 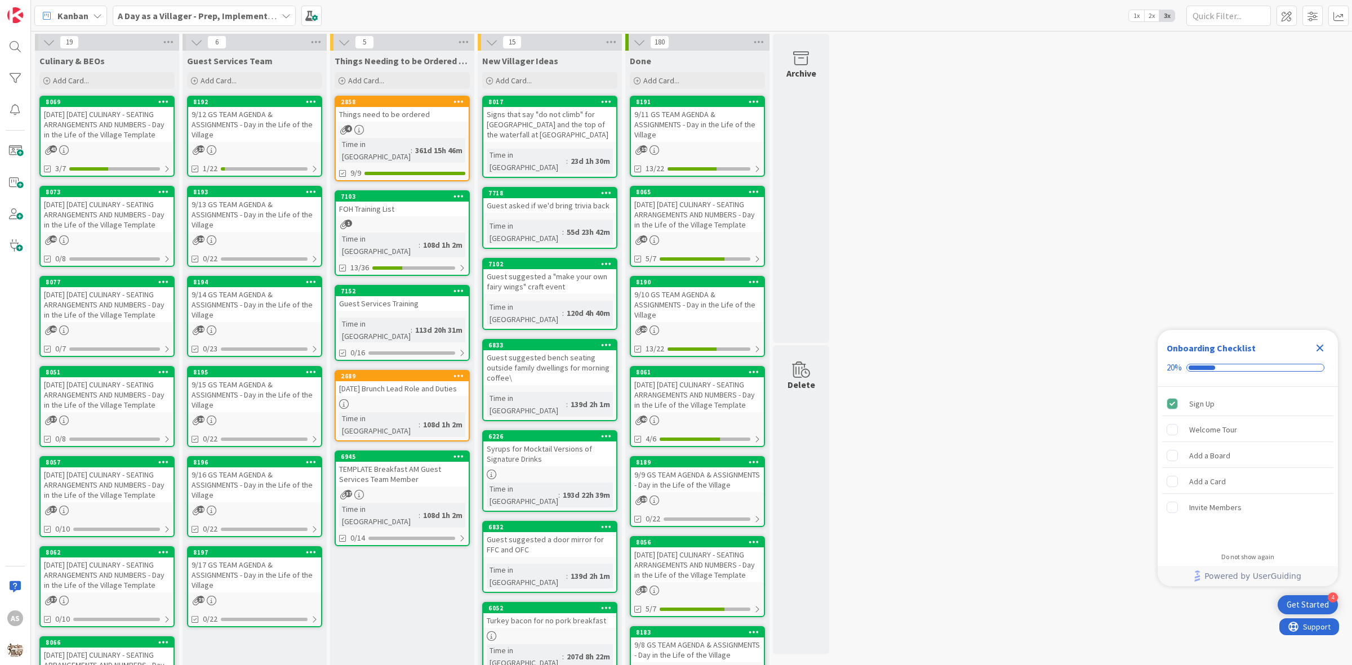 I want to click on div: 6833Guest suggested bench seating outside family dwellings for morning coffee\, so click(x=550, y=363).